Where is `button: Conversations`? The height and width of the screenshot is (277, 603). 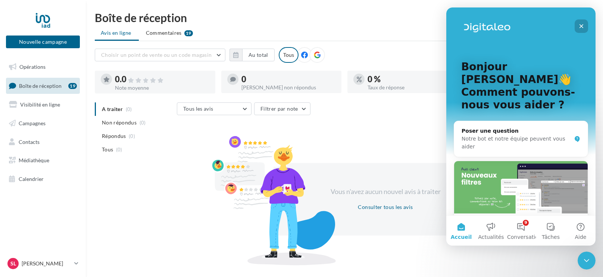 button: Conversations is located at coordinates (75, 223).